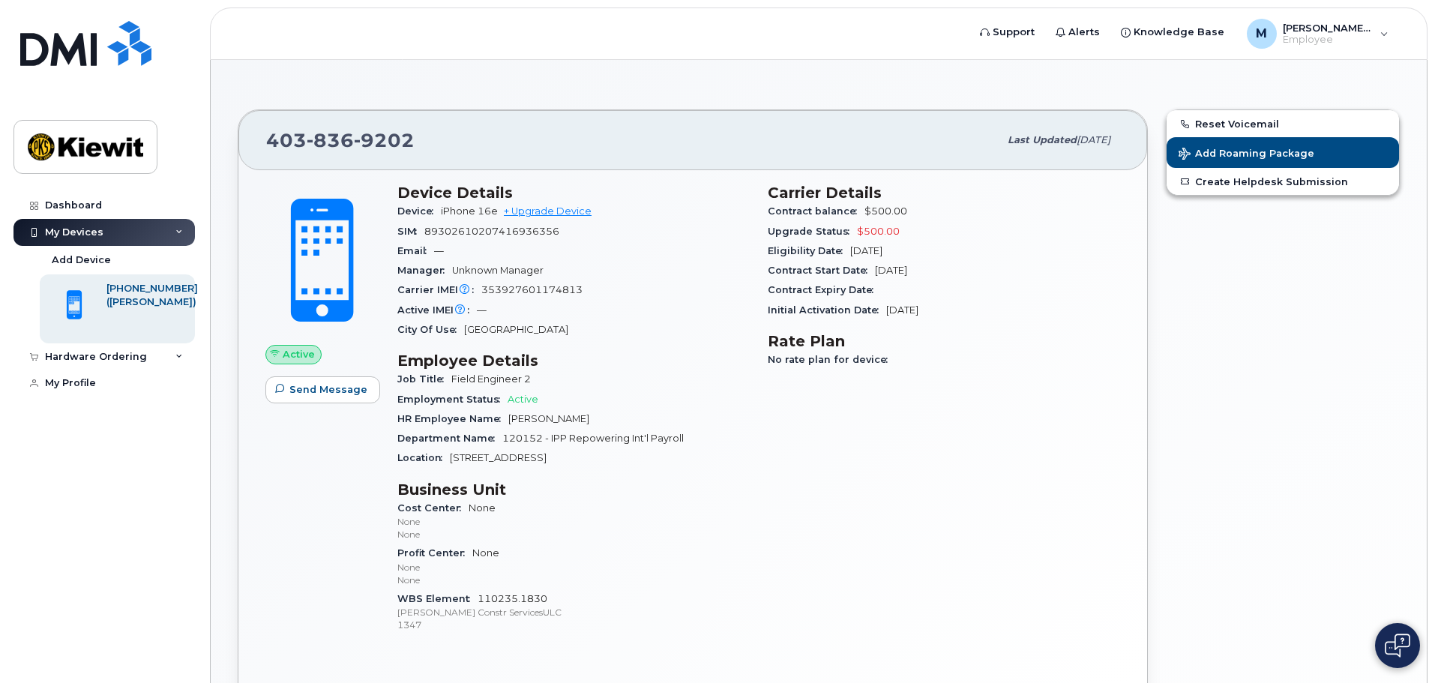 The height and width of the screenshot is (683, 1435). Describe the element at coordinates (328, 389) in the screenshot. I see `span: Send Message` at that location.